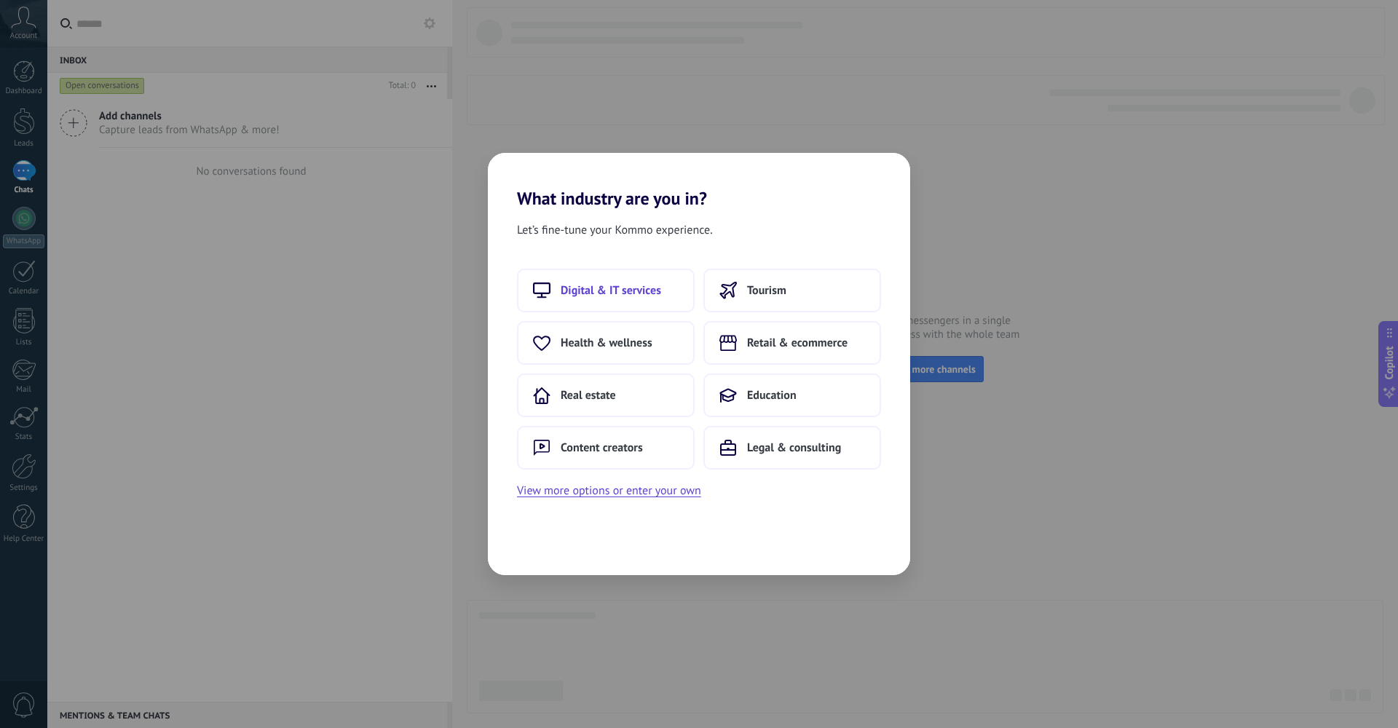  Describe the element at coordinates (611, 290) in the screenshot. I see `span: Digital & IT services` at that location.